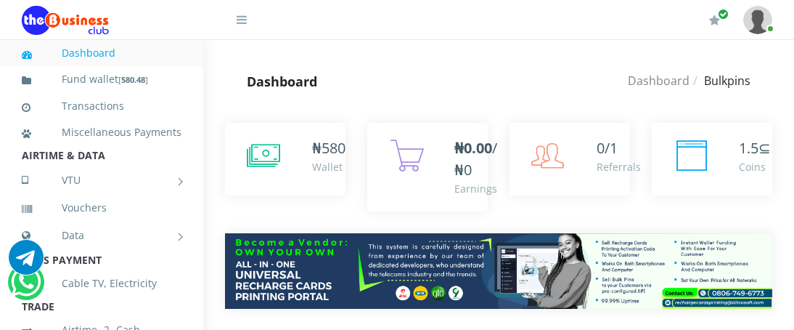  Describe the element at coordinates (723, 14) in the screenshot. I see `span: Renew/Upgrade Subscription` at that location.